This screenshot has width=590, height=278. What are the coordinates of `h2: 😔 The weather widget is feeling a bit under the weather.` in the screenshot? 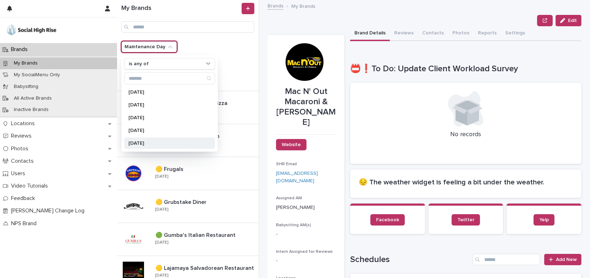 It's located at (466, 182).